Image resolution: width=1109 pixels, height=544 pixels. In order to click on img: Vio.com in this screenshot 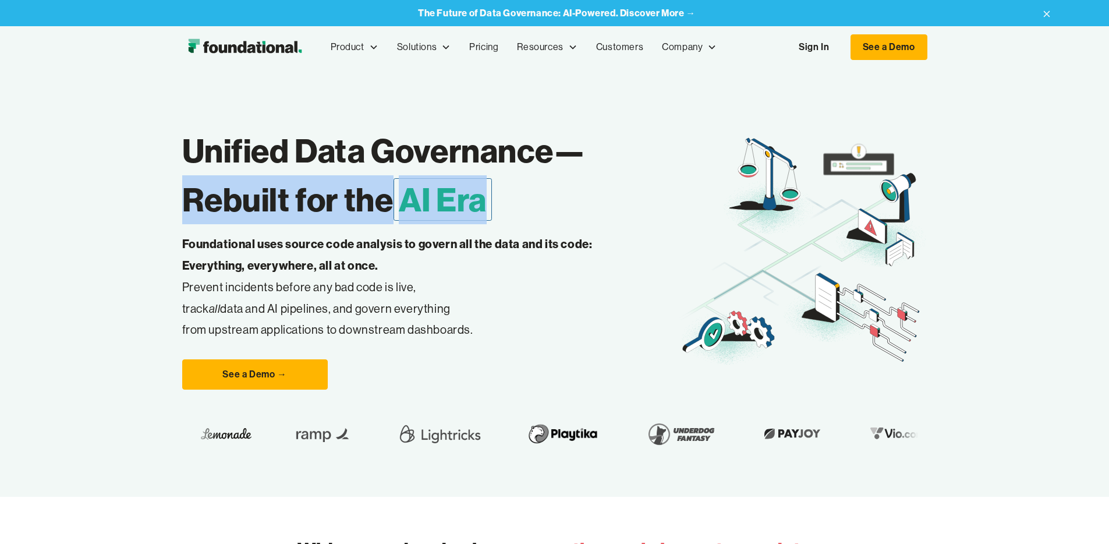, I will do `click(889, 433)`.